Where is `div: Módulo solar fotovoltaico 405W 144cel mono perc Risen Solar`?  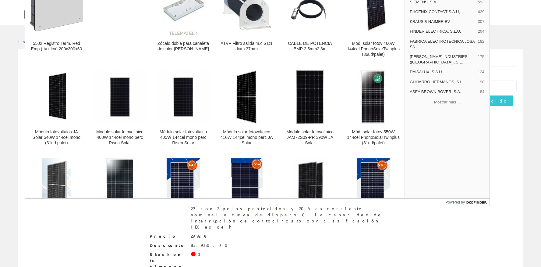 div: Módulo solar fotovoltaico 405W 144cel mono perc Risen Solar is located at coordinates (183, 137).